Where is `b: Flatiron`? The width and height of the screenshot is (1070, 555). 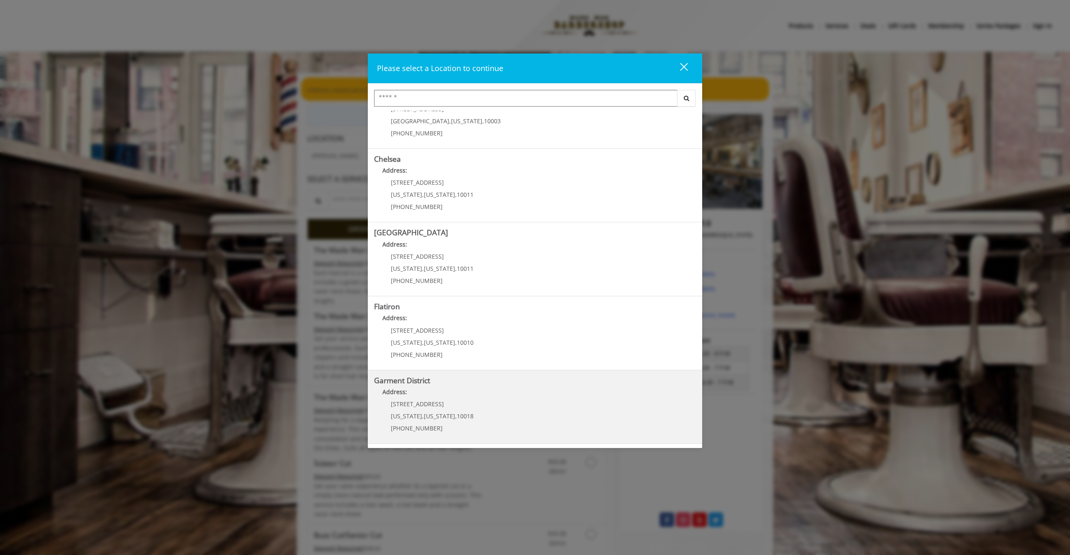 b: Flatiron is located at coordinates (387, 306).